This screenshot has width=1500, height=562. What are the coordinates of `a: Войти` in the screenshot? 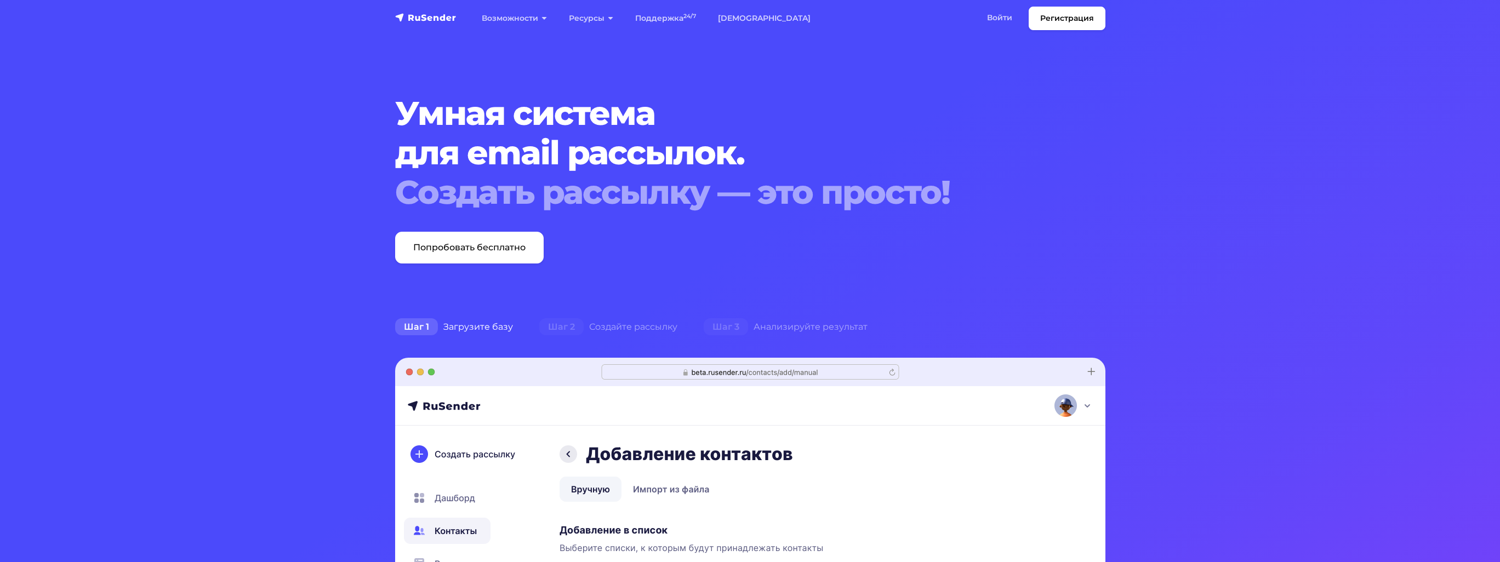 It's located at (1000, 18).